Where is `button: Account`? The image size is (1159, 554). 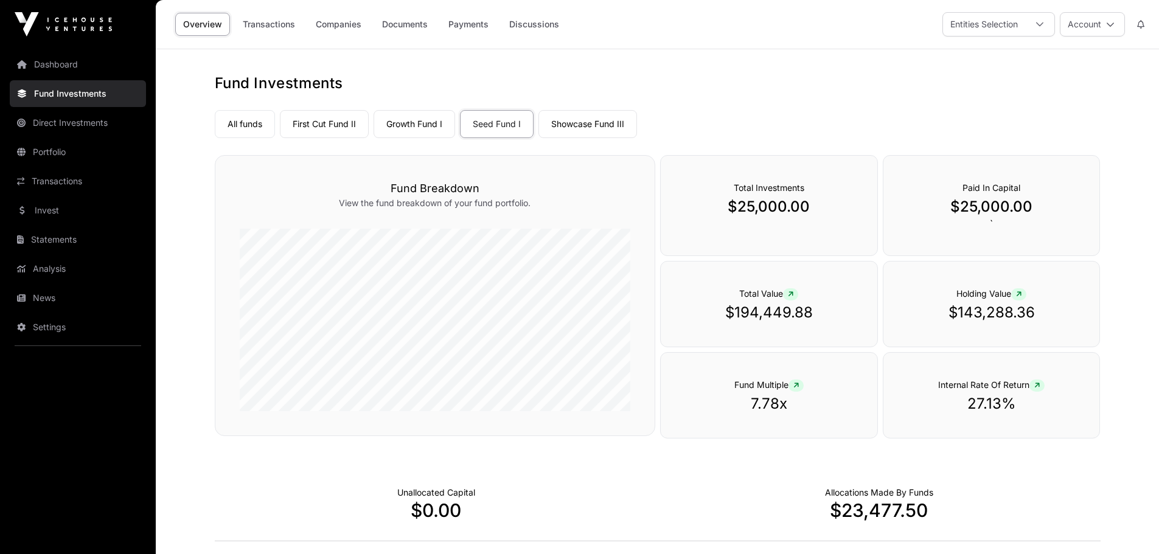 button: Account is located at coordinates (1092, 24).